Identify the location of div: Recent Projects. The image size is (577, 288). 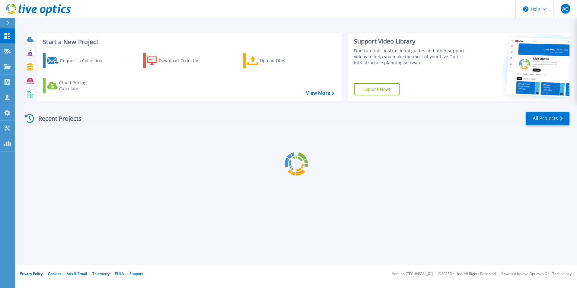
(56, 118).